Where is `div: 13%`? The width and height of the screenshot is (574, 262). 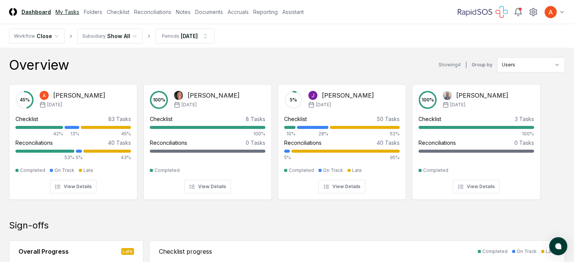
div: 13% is located at coordinates (72, 134).